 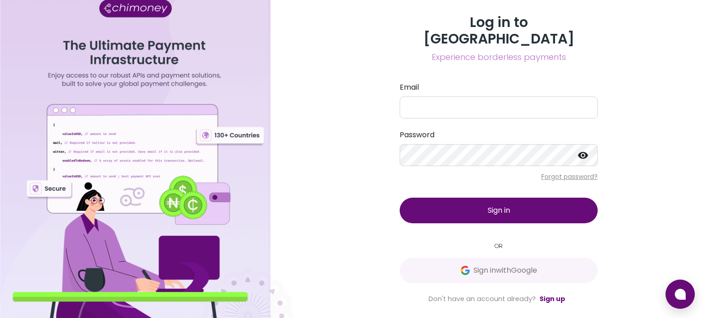 I want to click on span: Don't have an account already?, so click(x=482, y=299).